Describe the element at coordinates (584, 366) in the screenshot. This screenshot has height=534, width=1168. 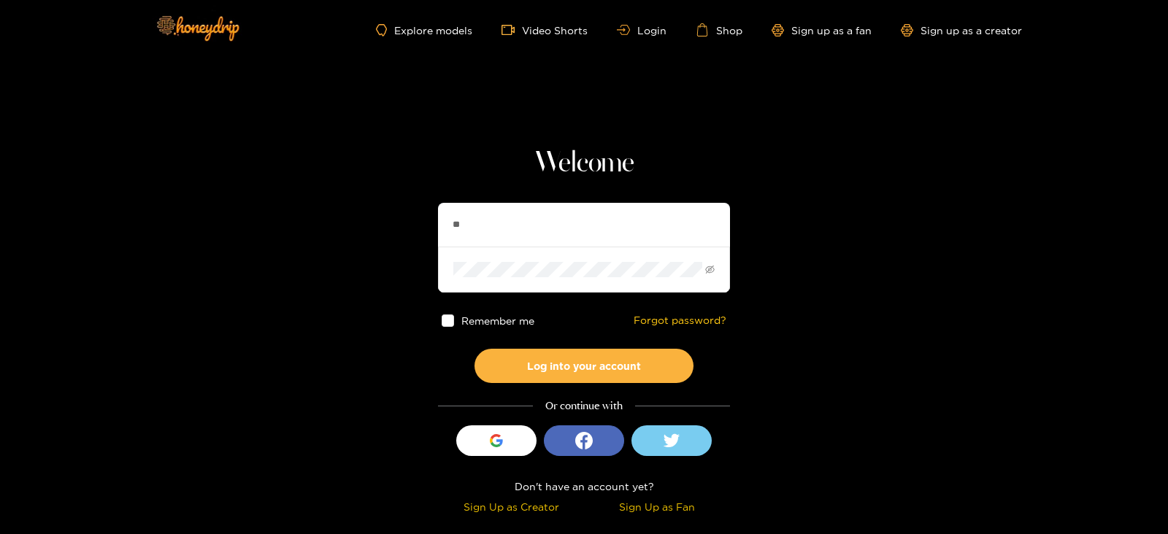
I see `button: Log into your account` at that location.